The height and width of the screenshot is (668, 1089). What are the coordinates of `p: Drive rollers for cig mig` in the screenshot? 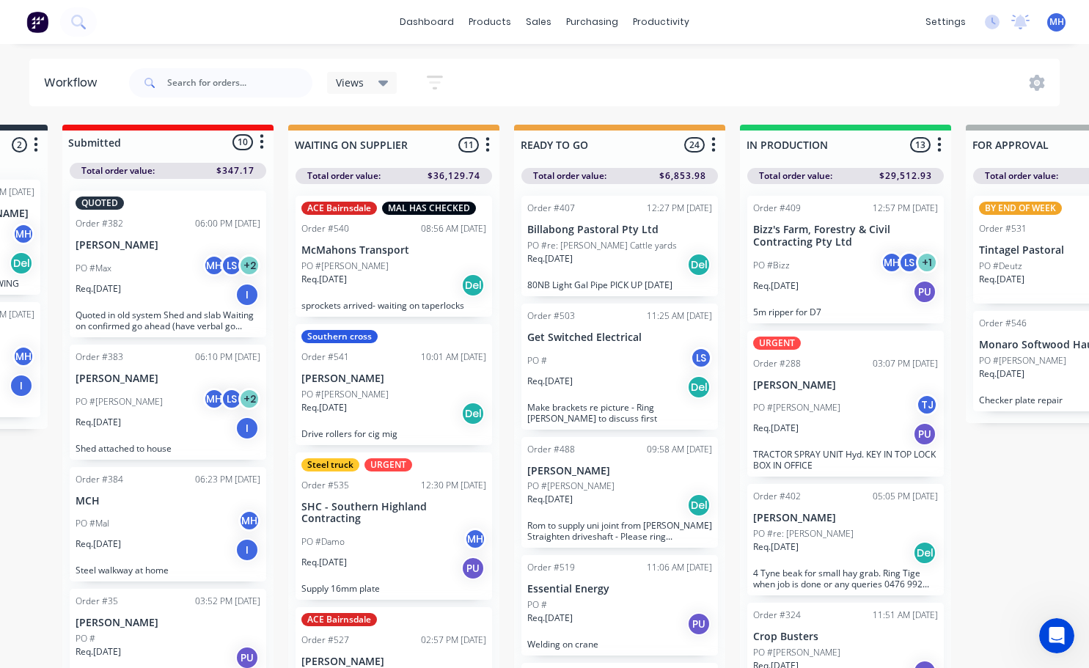 It's located at (394, 434).